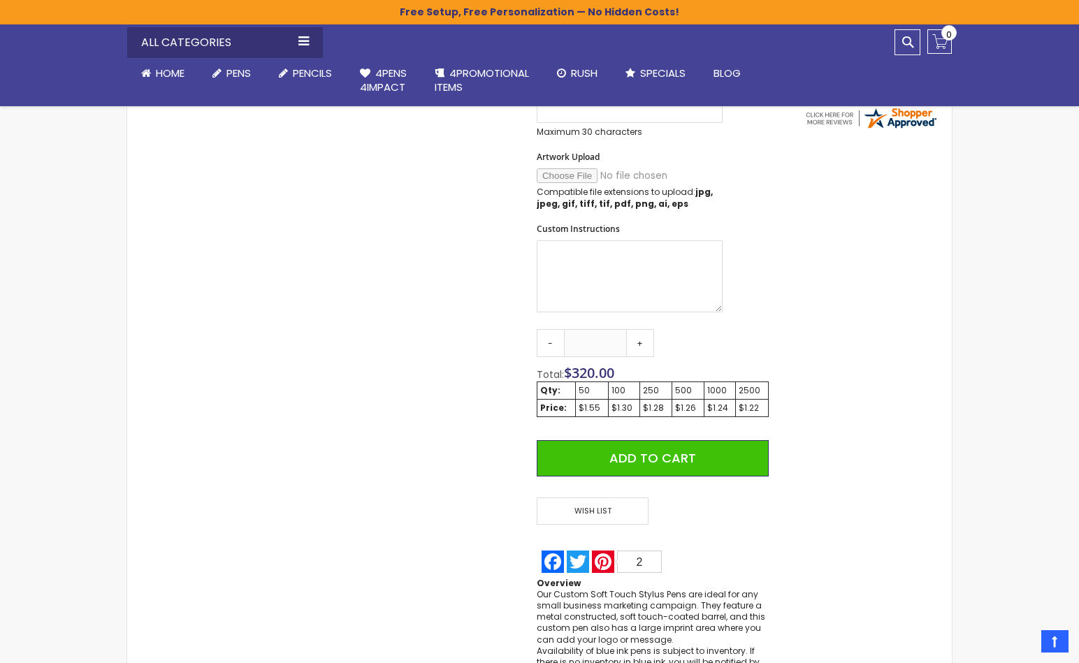  What do you see at coordinates (481, 80) in the screenshot?
I see `a: 4PROMOTIONALITEMS` at bounding box center [481, 80].